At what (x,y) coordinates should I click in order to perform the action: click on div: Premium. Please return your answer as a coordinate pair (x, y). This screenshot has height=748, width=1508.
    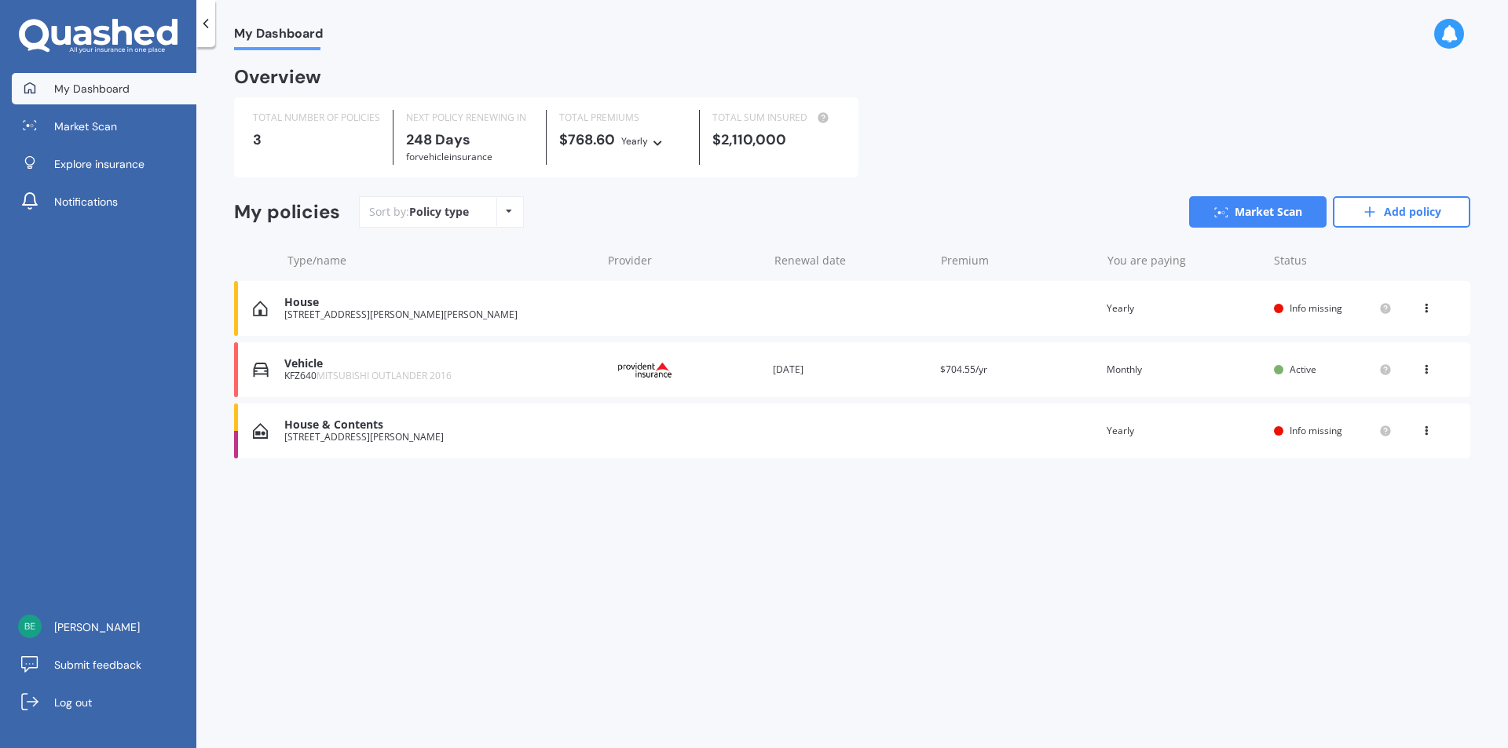
    Looking at the image, I should click on (1018, 261).